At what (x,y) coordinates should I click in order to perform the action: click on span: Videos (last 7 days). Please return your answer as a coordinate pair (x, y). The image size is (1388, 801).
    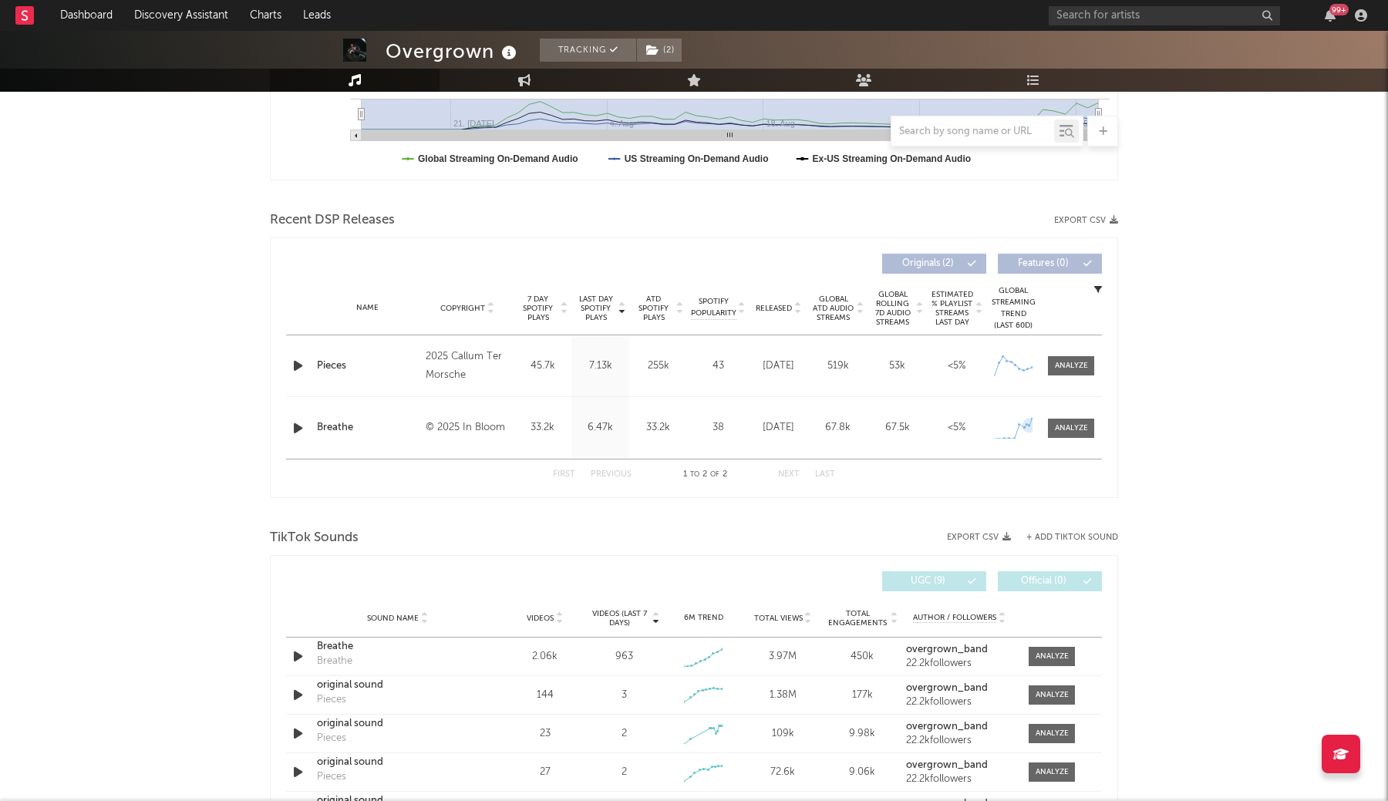
    Looking at the image, I should click on (619, 619).